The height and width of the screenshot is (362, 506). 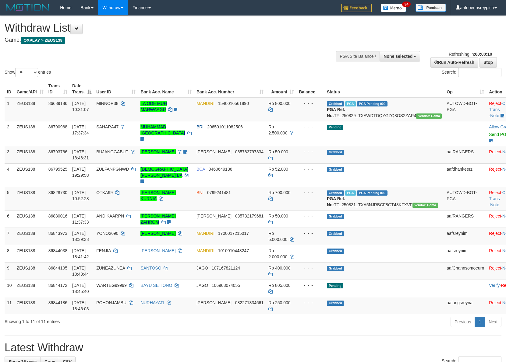 I want to click on span: Rp 50.000, so click(x=278, y=152).